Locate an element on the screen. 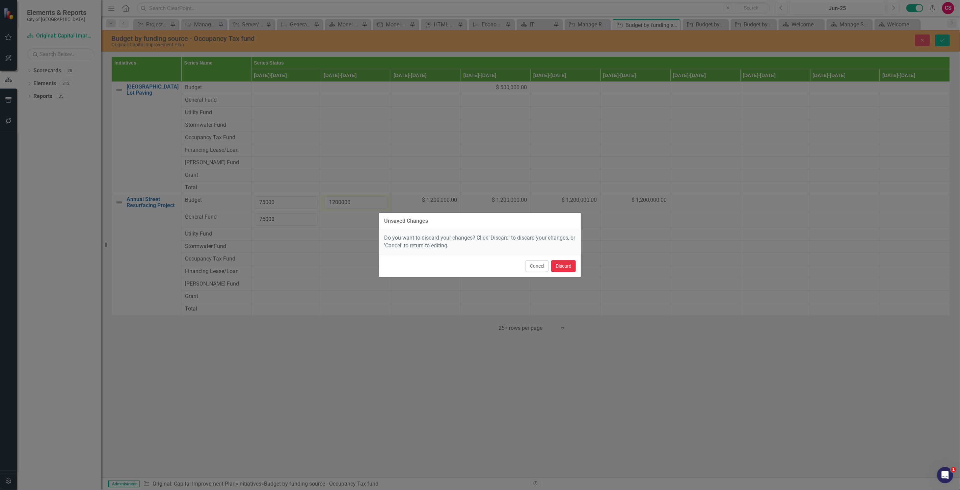  button: Discard is located at coordinates (563, 266).